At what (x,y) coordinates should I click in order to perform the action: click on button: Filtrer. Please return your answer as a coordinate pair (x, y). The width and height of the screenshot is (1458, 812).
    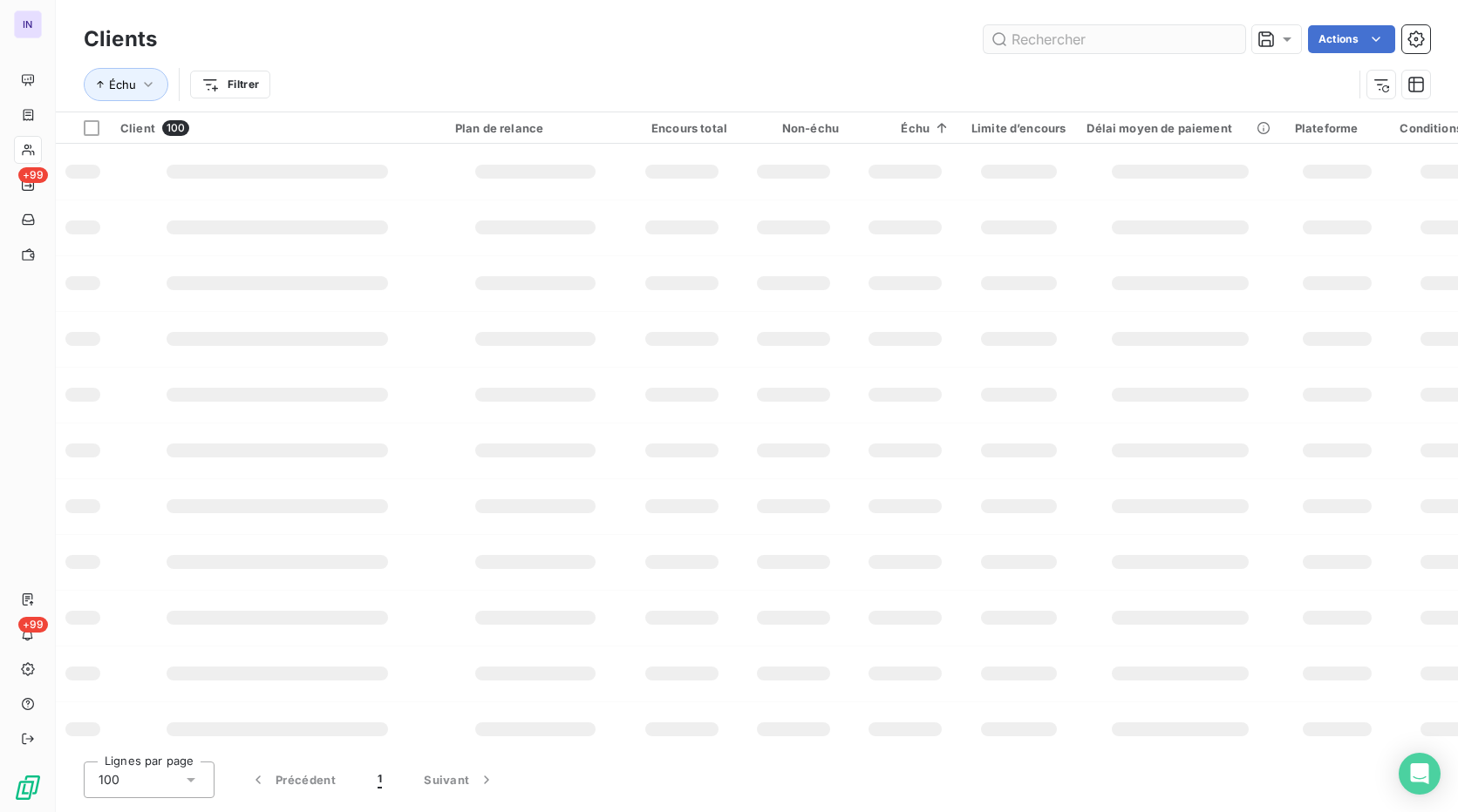
    Looking at the image, I should click on (231, 85).